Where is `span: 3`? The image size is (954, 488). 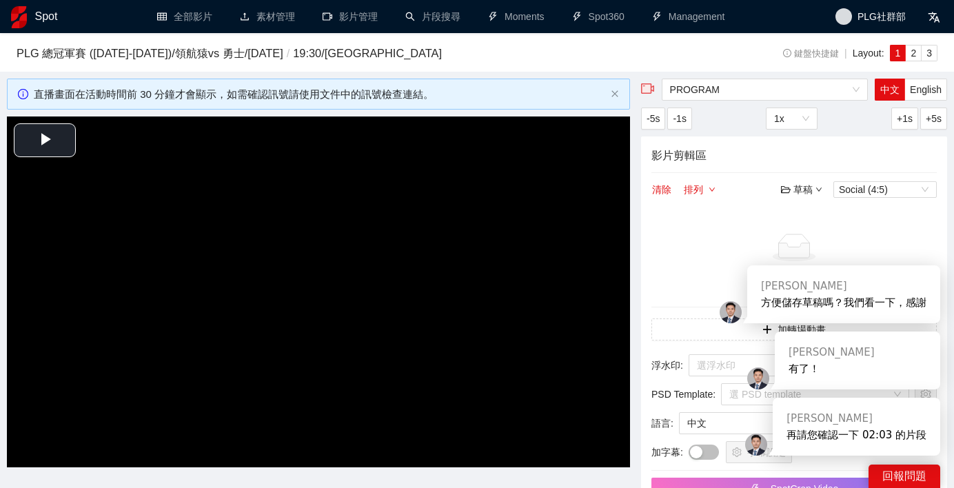
span: 3 is located at coordinates (929, 53).